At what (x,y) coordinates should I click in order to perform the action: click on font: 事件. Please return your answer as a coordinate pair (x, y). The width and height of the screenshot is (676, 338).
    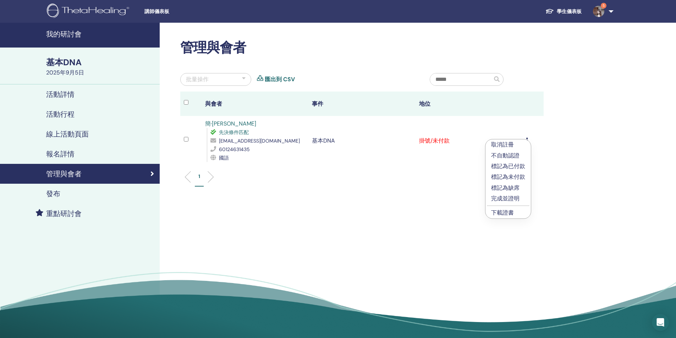
    Looking at the image, I should click on (318, 104).